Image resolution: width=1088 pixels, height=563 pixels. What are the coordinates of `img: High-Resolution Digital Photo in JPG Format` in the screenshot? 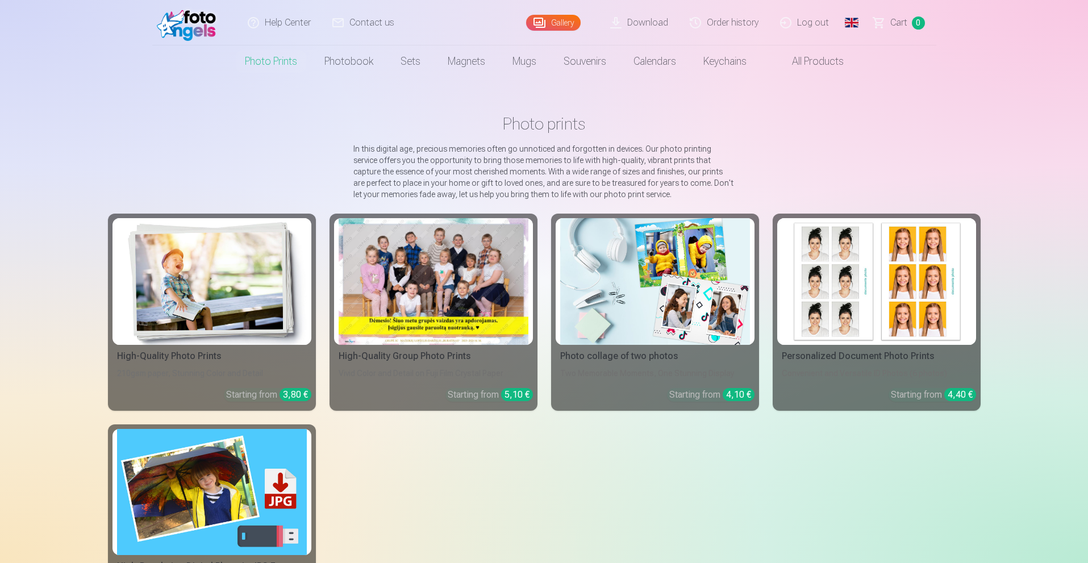 It's located at (212, 492).